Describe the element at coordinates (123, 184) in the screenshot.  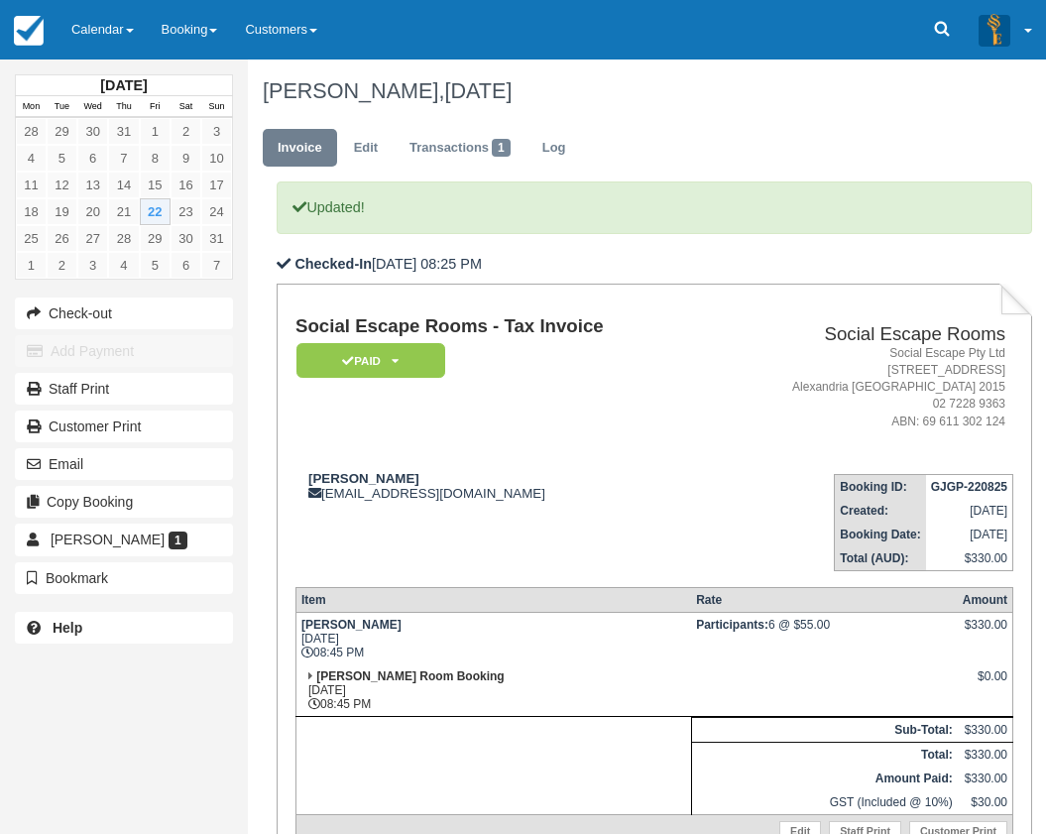
I see `a: 14` at that location.